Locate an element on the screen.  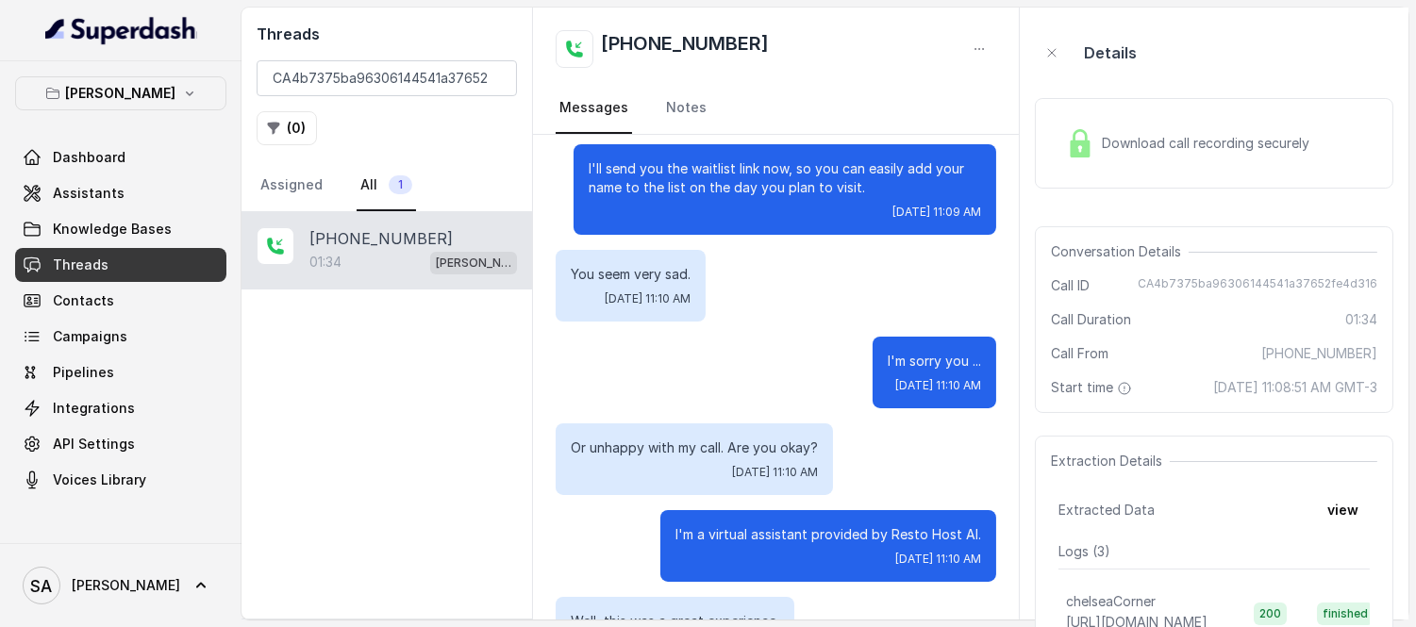
a: API Settings is located at coordinates (121, 444).